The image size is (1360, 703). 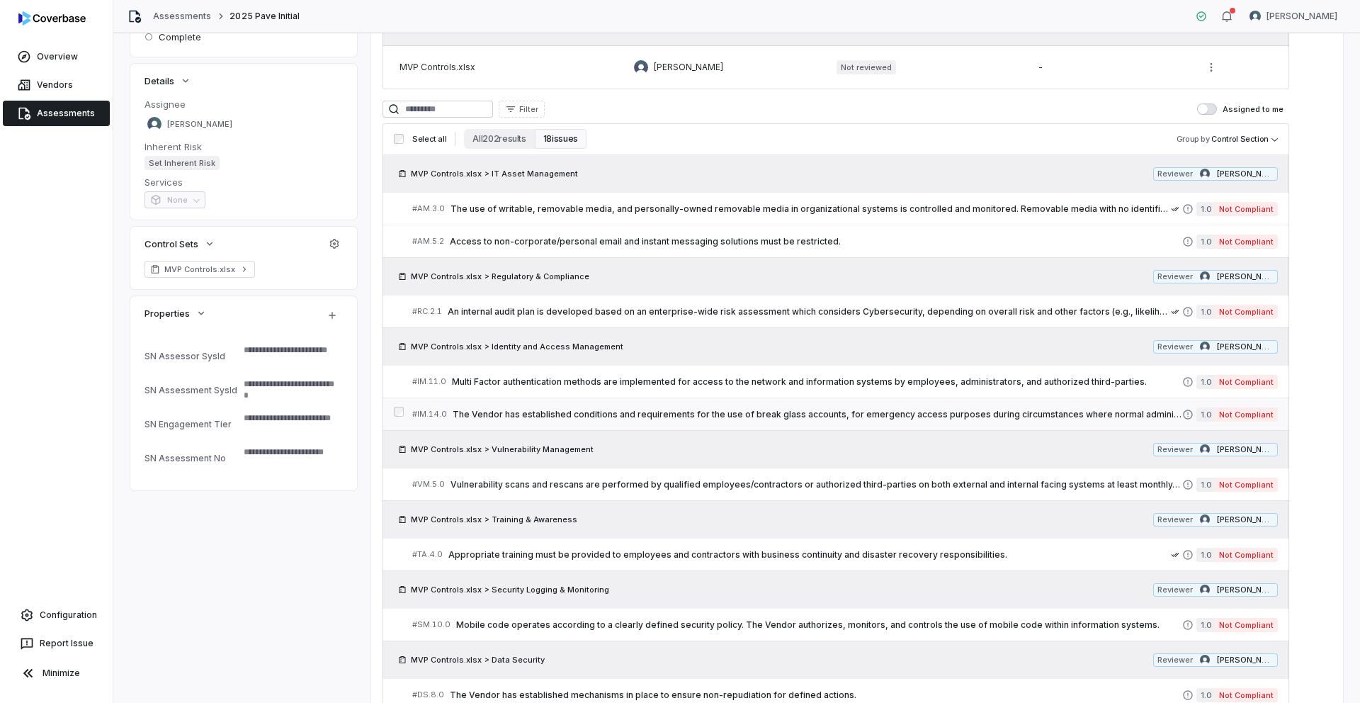 I want to click on span: MVP Controls.xlsx, so click(x=200, y=269).